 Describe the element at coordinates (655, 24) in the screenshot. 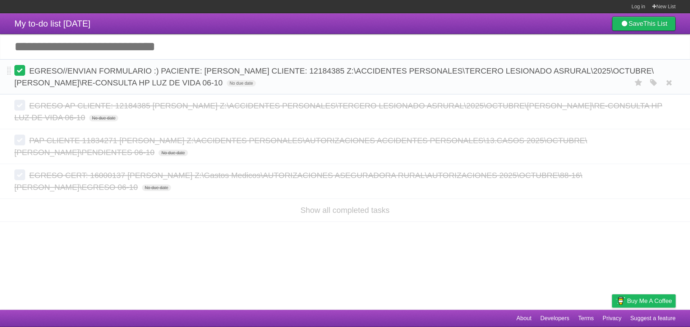

I see `b: This List` at that location.